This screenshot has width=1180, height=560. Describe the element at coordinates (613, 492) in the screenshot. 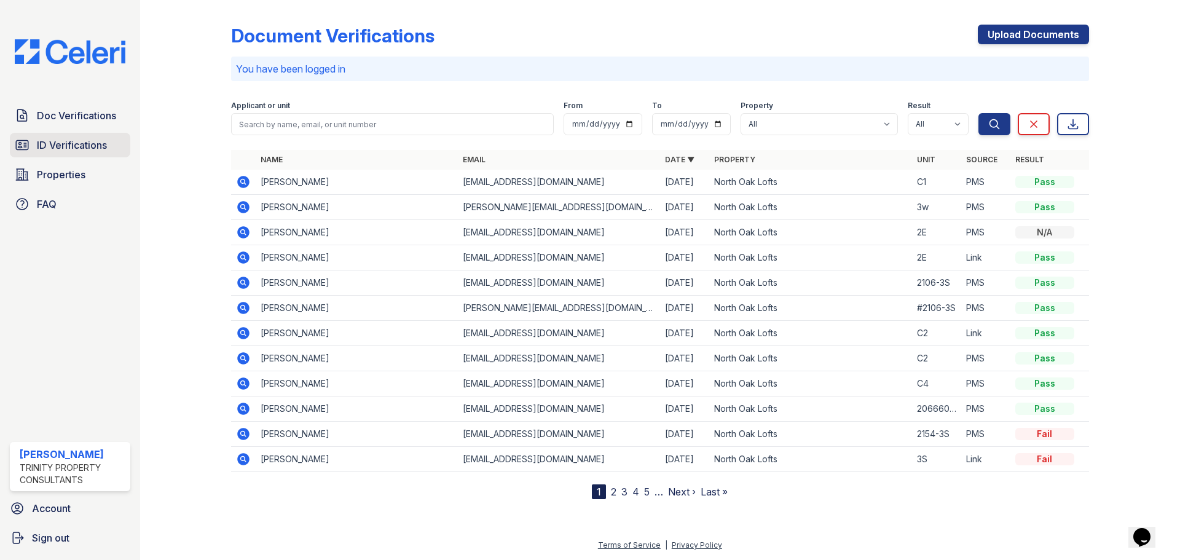

I see `a: 2` at that location.